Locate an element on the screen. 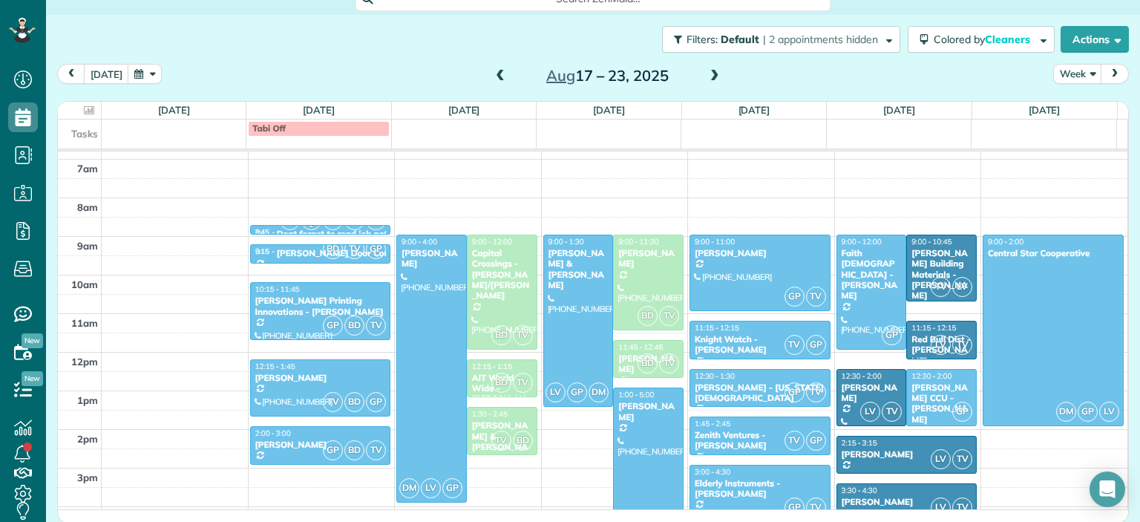 Image resolution: width=1140 pixels, height=522 pixels. span: 1:00 - 5:00 is located at coordinates (636, 394).